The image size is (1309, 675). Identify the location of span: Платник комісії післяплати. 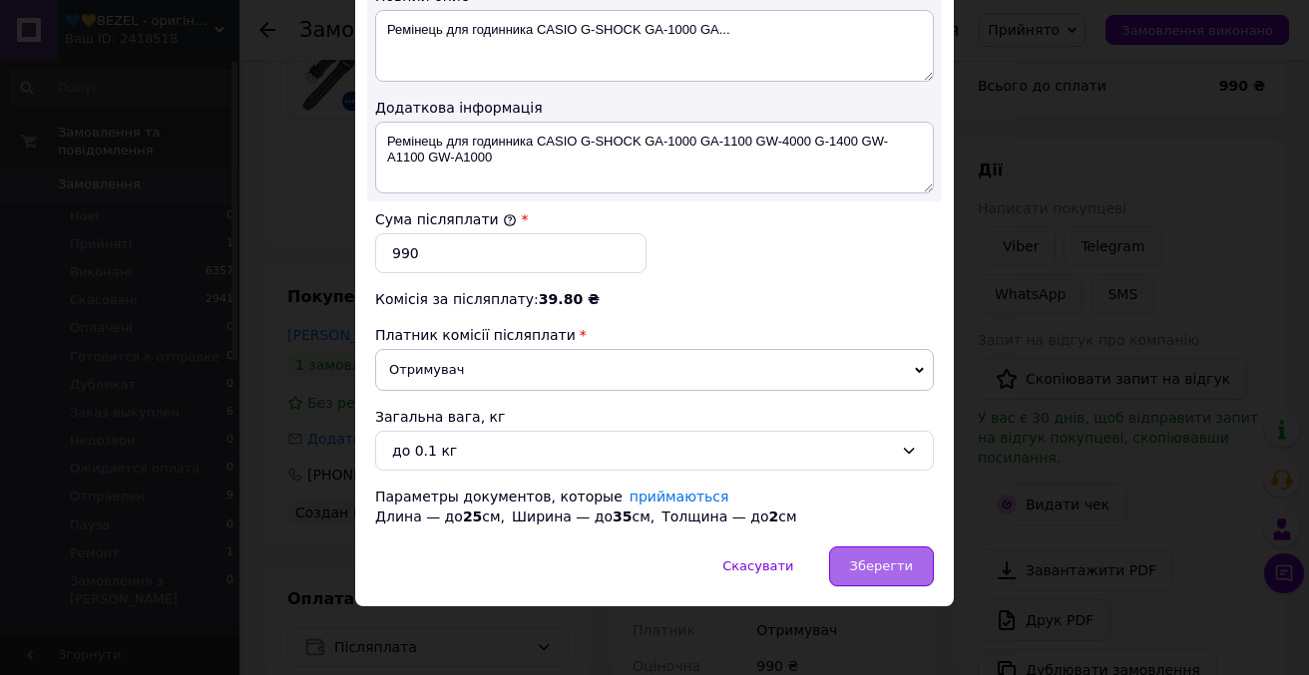
(475, 335).